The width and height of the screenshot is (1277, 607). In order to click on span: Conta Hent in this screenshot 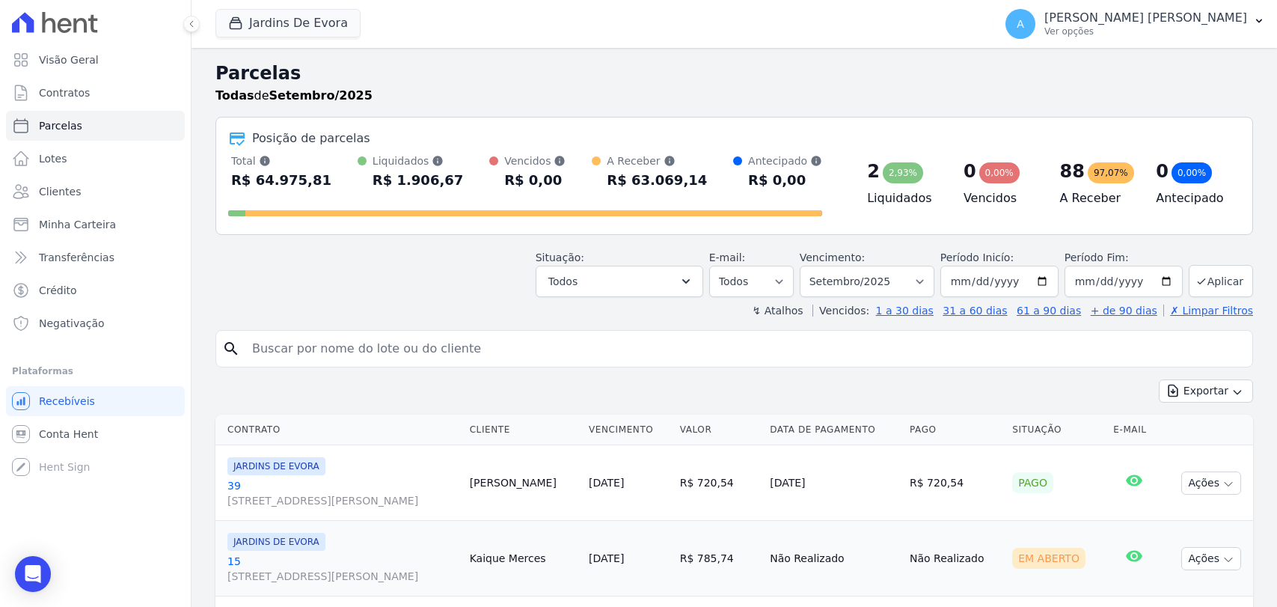, I will do `click(68, 434)`.